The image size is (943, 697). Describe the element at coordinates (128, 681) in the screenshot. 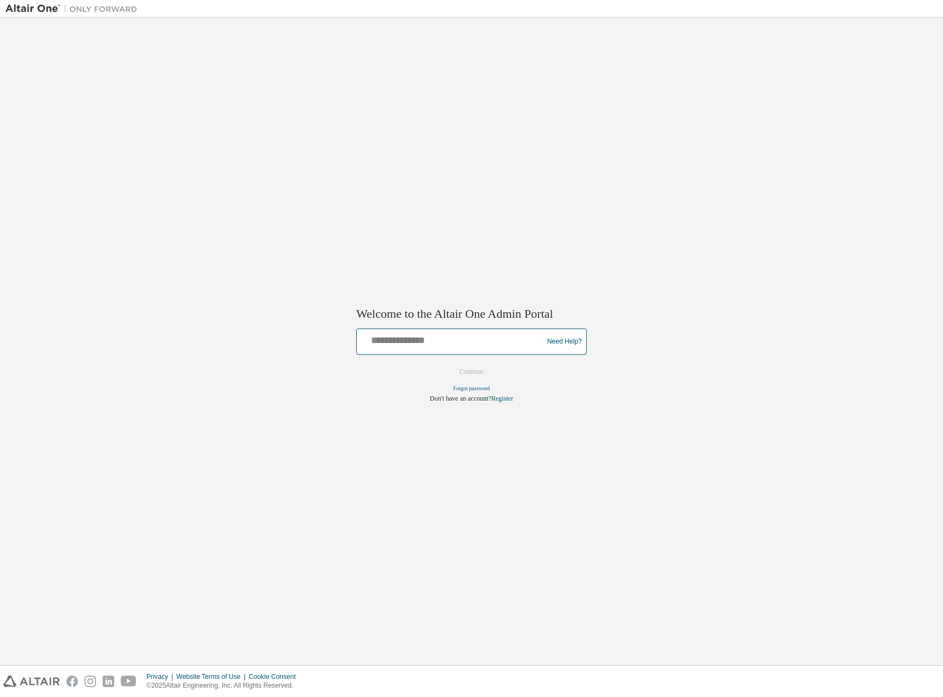

I see `img: youtube.svg` at that location.